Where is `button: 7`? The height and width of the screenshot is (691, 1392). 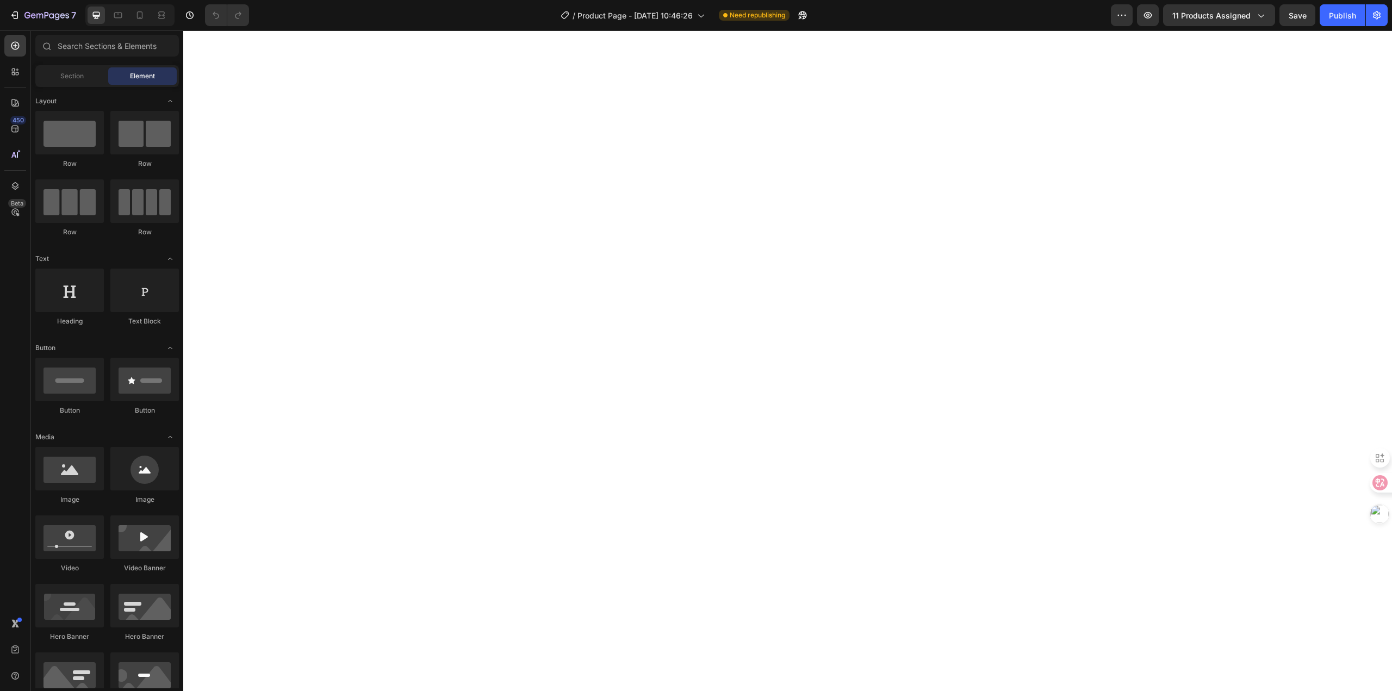
button: 7 is located at coordinates (42, 15).